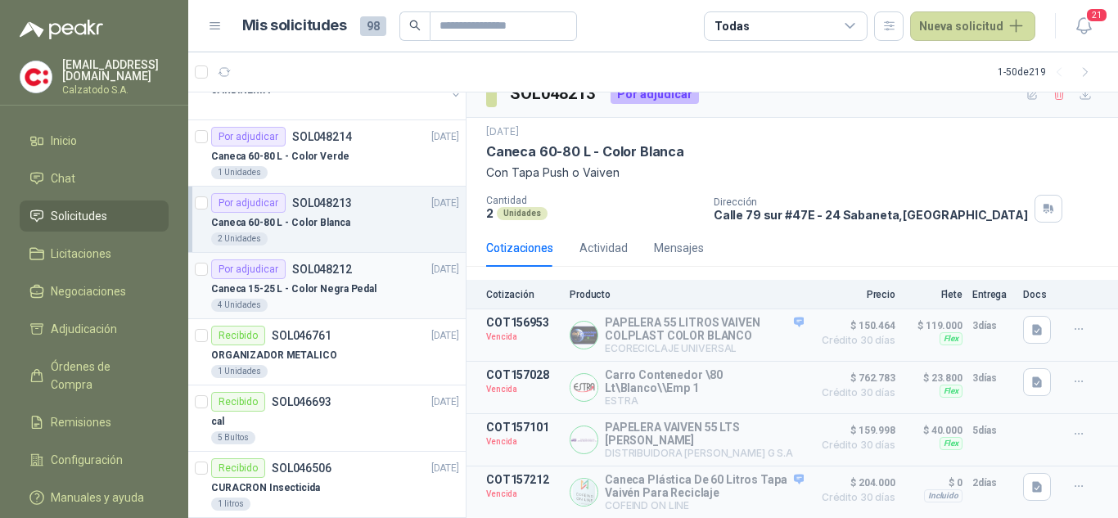  I want to click on a: Inicio, so click(94, 141).